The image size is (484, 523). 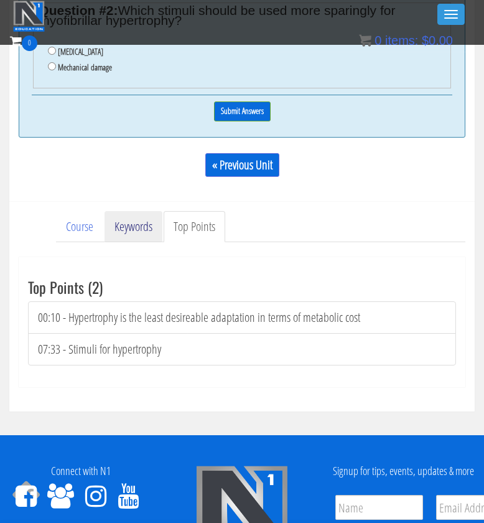 What do you see at coordinates (242, 165) in the screenshot?
I see `a: « Previous Unit` at bounding box center [242, 165].